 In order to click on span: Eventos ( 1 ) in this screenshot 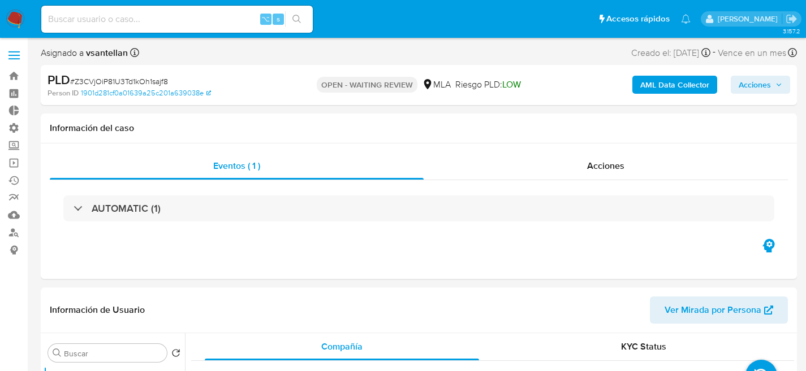, I will do `click(236, 166)`.